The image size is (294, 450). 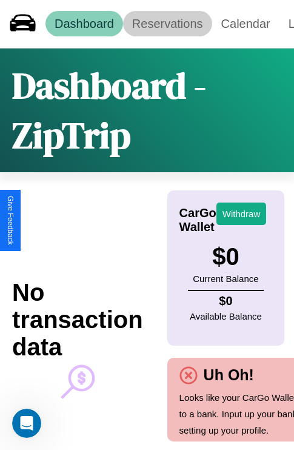 I want to click on h4: Uh Oh!, so click(x=229, y=375).